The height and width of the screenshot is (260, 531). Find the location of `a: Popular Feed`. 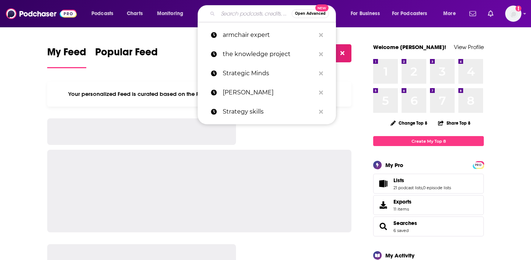

a: Popular Feed is located at coordinates (126, 57).